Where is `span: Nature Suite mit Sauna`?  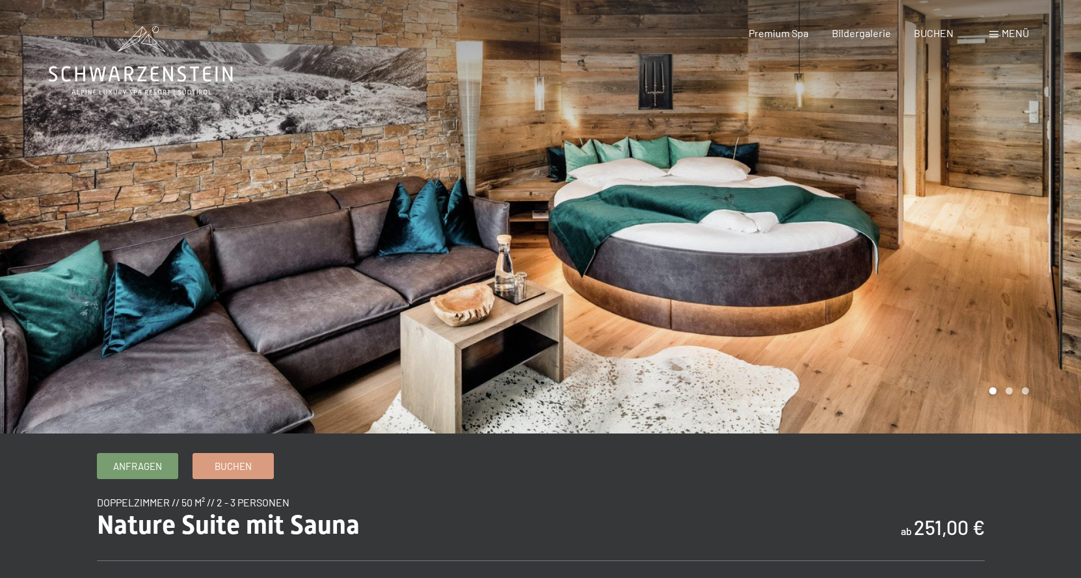 span: Nature Suite mit Sauna is located at coordinates (228, 524).